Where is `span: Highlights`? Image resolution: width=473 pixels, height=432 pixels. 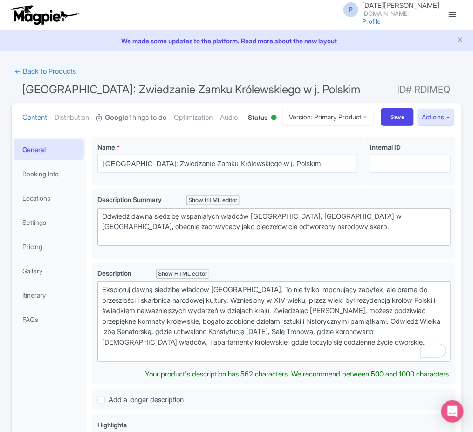
span: Highlights is located at coordinates (112, 424).